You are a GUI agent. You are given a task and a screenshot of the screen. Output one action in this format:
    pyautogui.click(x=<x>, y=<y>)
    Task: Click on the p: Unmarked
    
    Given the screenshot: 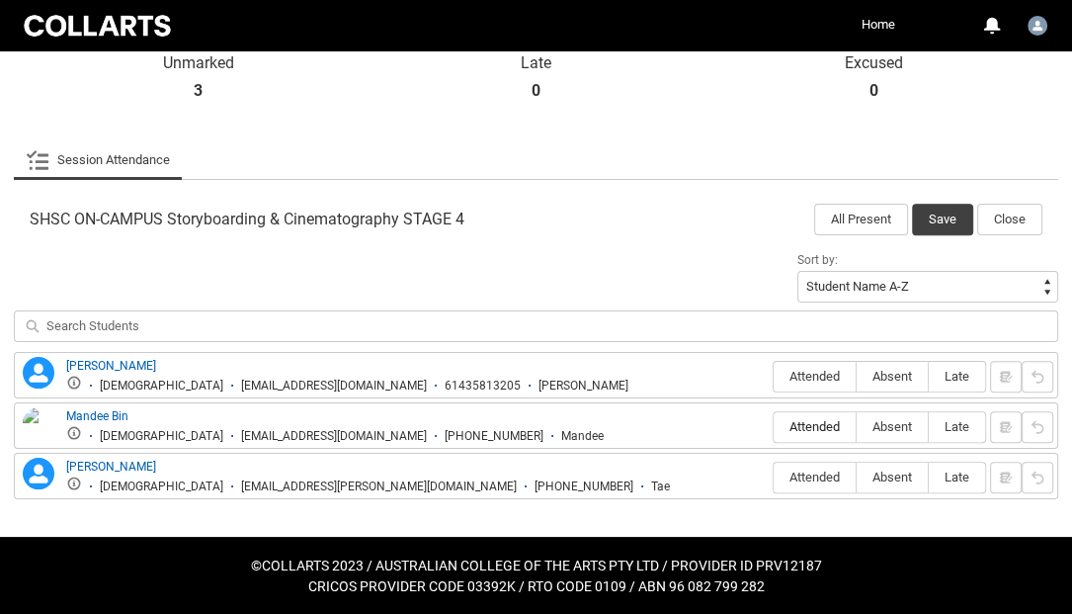 What is the action you would take?
    pyautogui.click(x=199, y=63)
    